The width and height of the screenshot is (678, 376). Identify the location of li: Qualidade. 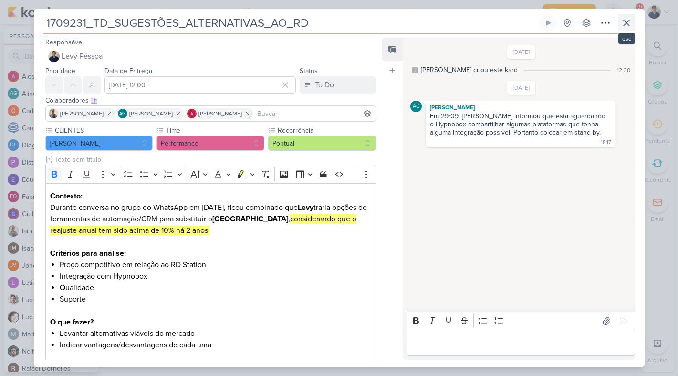
(215, 288).